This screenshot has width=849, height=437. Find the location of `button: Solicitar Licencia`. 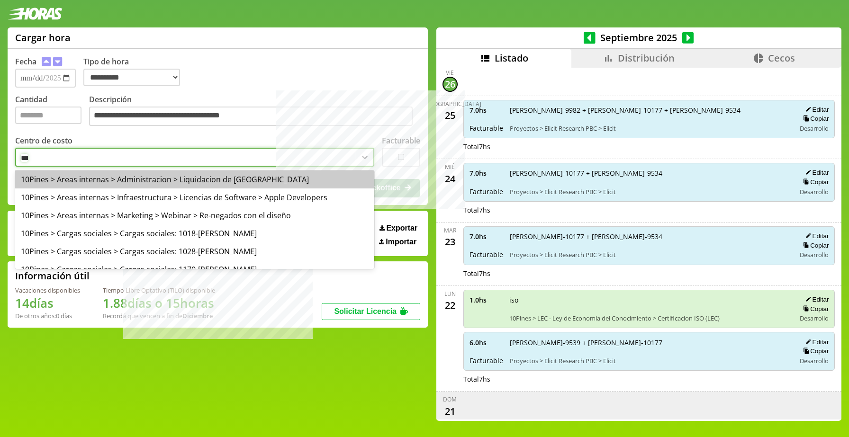

button: Solicitar Licencia is located at coordinates (371, 312).